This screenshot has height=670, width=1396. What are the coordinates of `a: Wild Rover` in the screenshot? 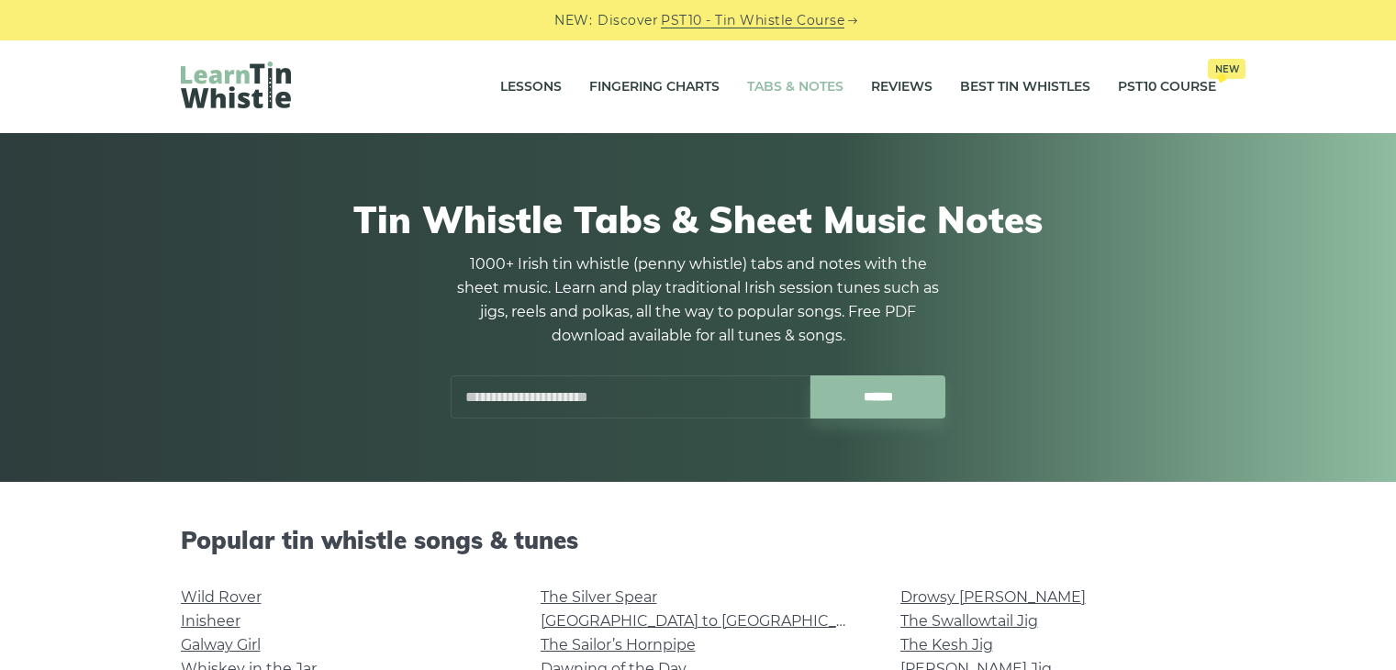 It's located at (221, 597).